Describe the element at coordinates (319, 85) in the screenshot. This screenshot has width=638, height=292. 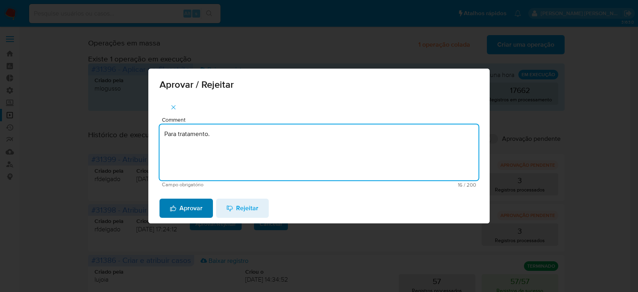
I see `span: Aprovar / Rejeitar` at that location.